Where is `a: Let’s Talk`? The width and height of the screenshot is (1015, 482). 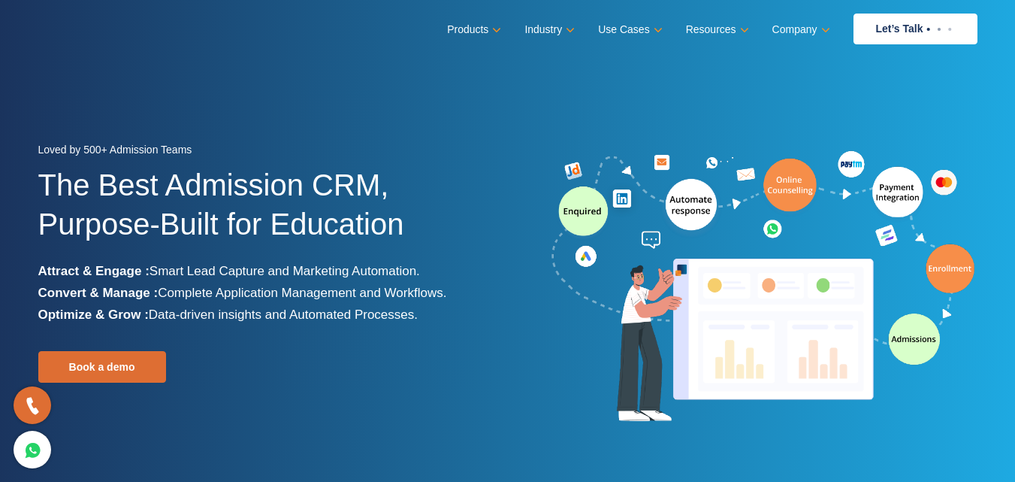 a: Let’s Talk is located at coordinates (915, 29).